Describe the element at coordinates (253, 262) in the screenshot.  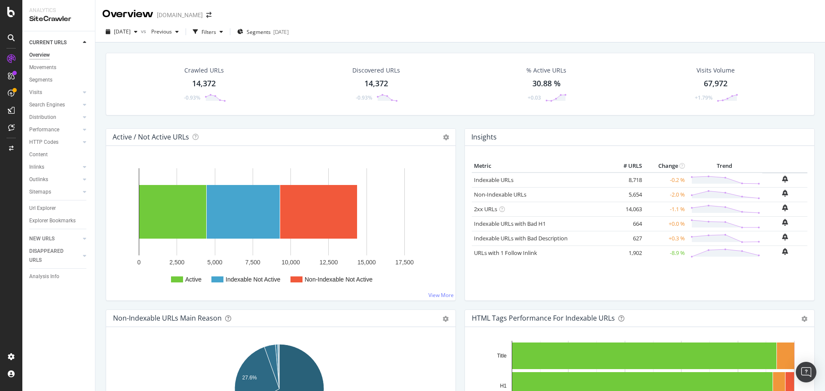
I see `text: 7,500` at that location.